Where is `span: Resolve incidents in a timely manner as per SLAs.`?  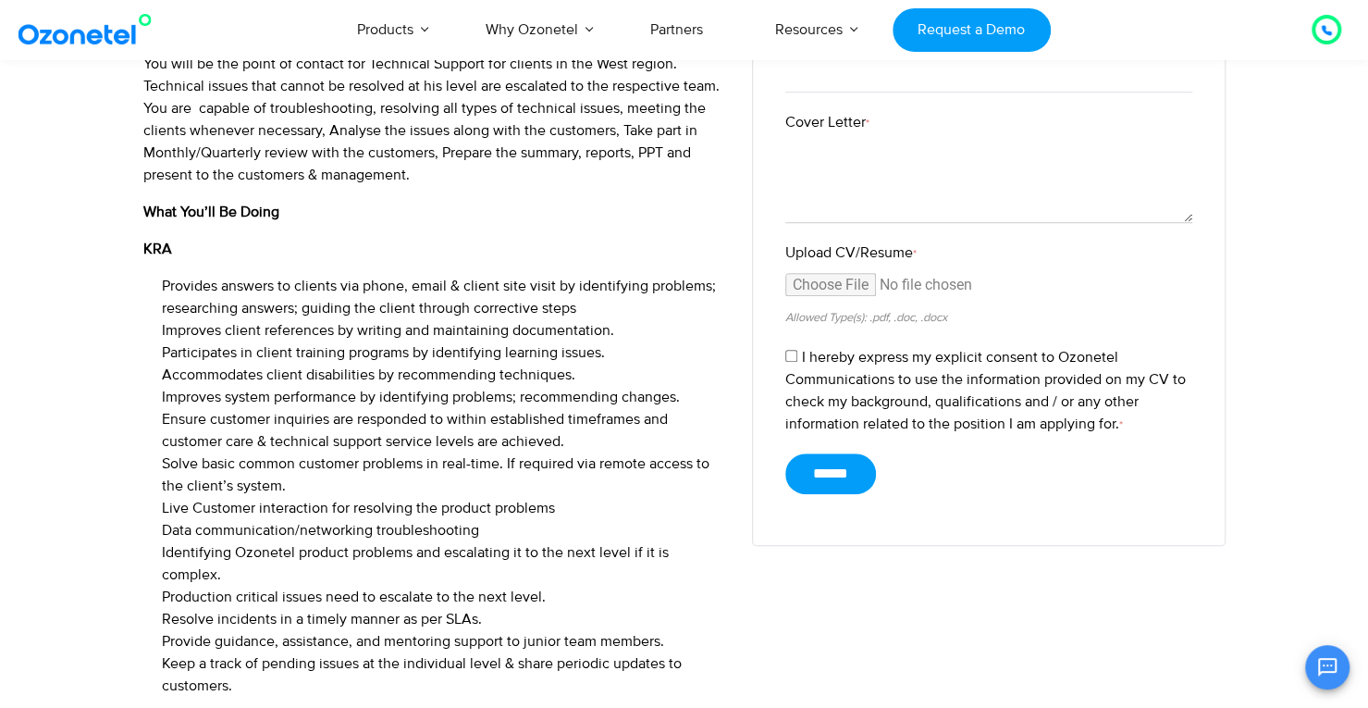
span: Resolve incidents in a timely manner as per SLAs. is located at coordinates (322, 619).